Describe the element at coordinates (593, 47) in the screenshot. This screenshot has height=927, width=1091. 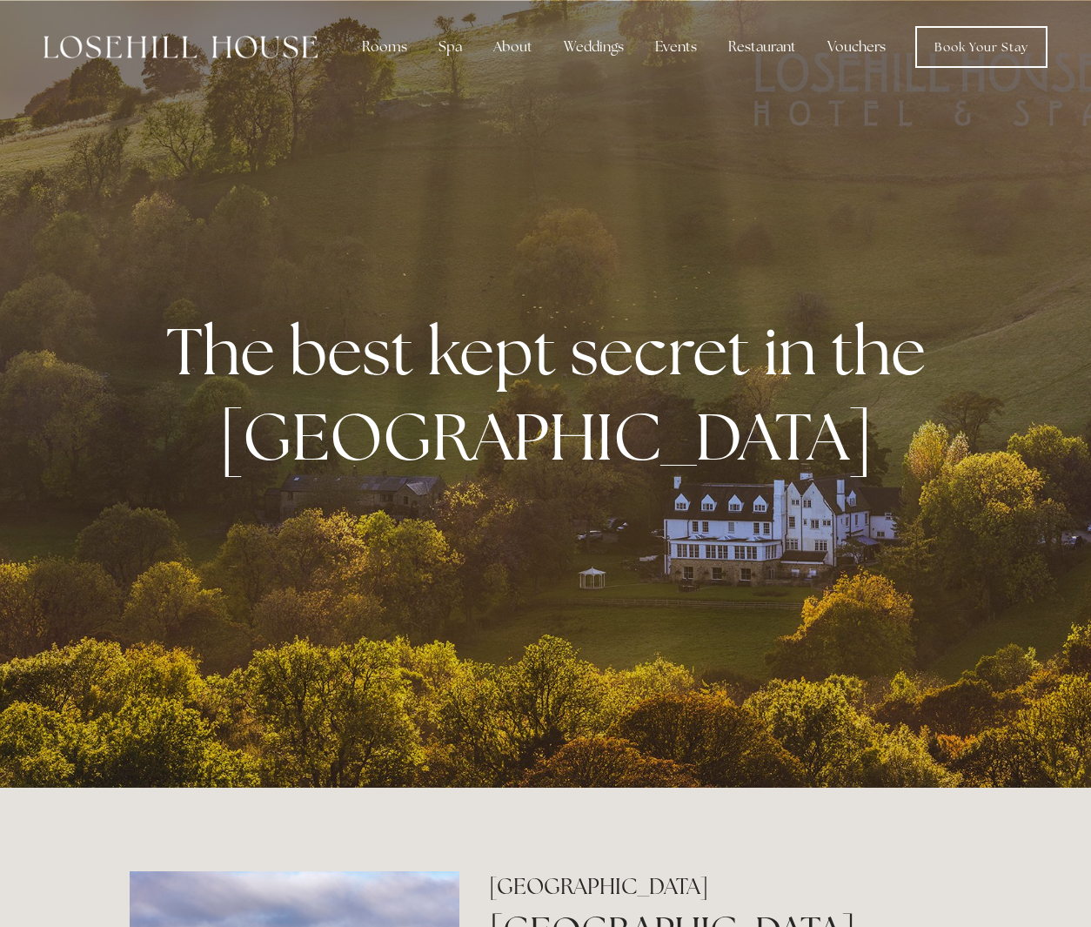
I see `div: Weddings` at that location.